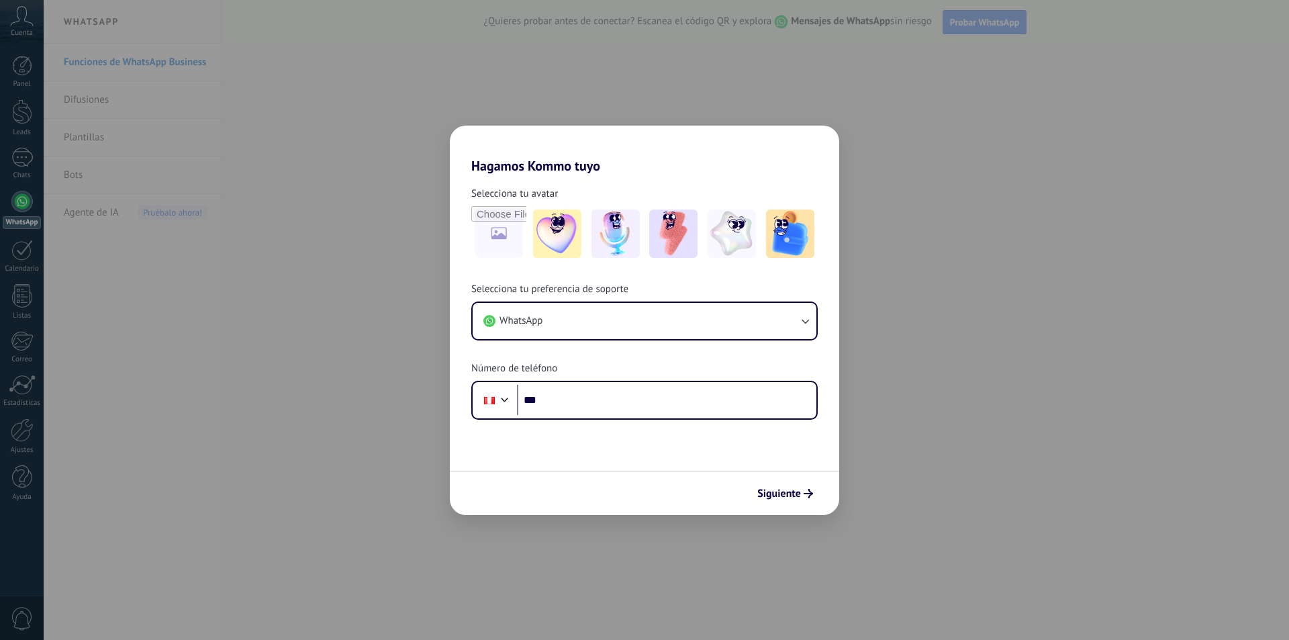  Describe the element at coordinates (732, 234) in the screenshot. I see `img: -4.jpeg` at that location.